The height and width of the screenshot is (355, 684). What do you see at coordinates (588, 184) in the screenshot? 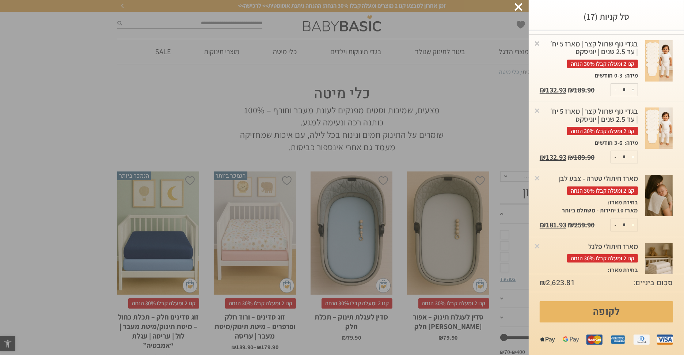
I see `div: מארז חיתולי טטרה - צבע לבן` at bounding box center [588, 184].